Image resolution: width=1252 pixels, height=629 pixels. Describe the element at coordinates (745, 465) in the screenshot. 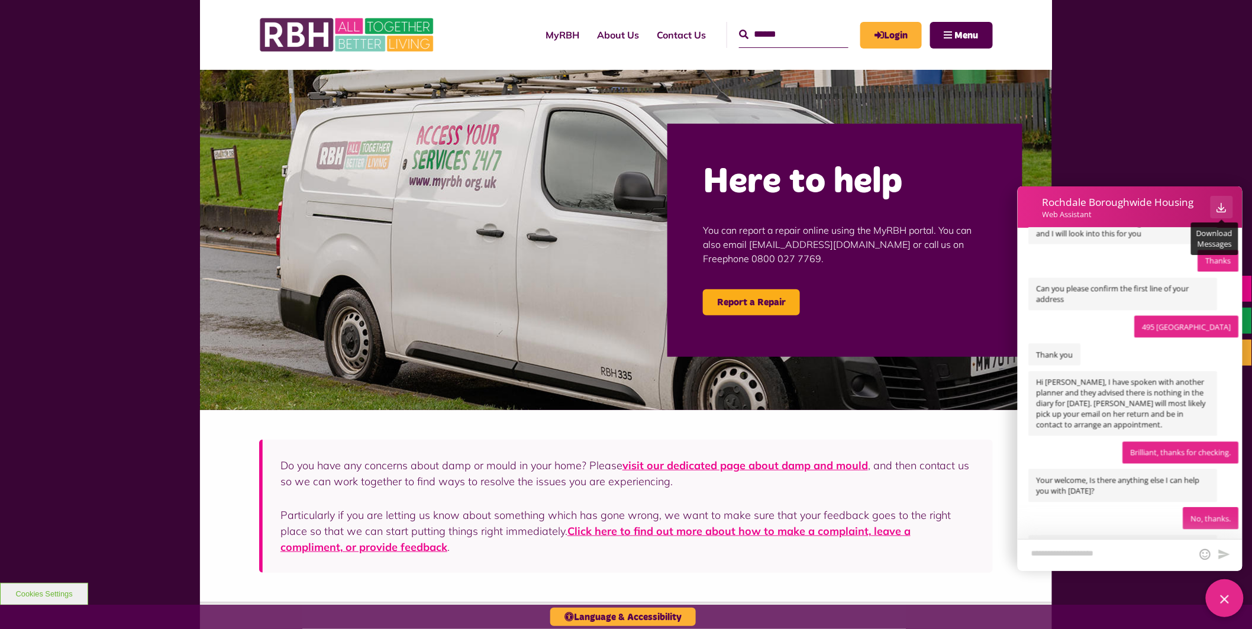

I see `a: visit our dedicated page about damp and mould` at that location.